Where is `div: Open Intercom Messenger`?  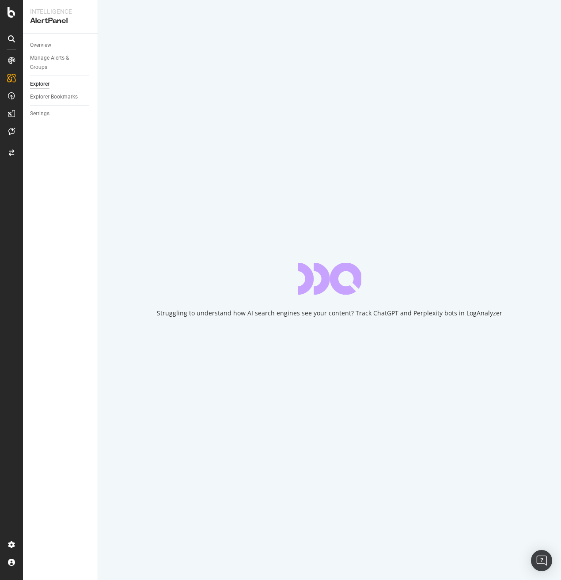
div: Open Intercom Messenger is located at coordinates (542, 561).